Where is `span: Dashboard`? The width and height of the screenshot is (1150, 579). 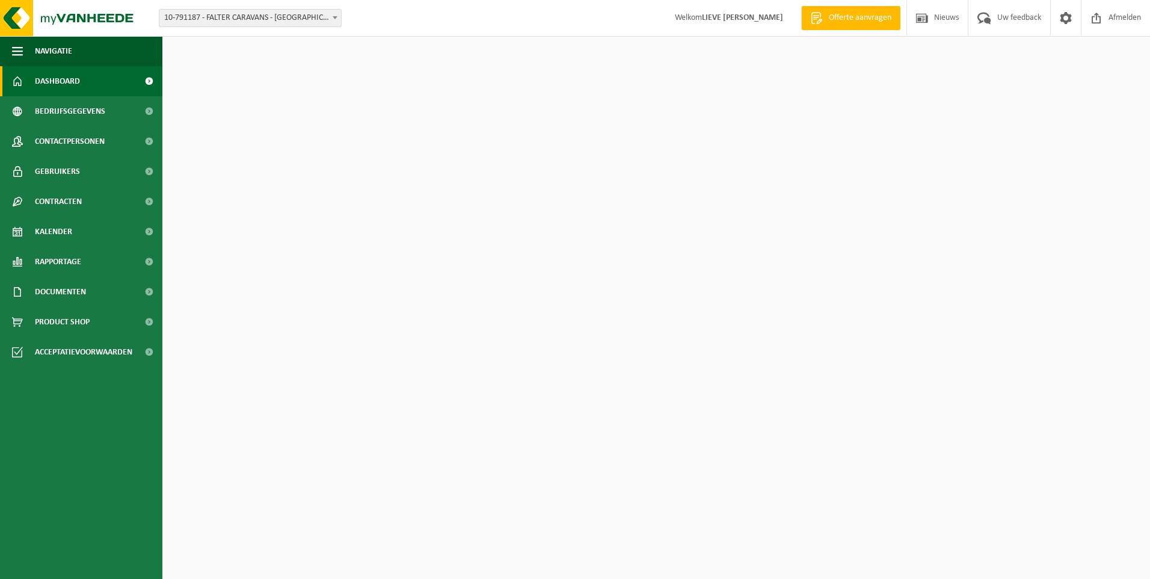
span: Dashboard is located at coordinates (57, 81).